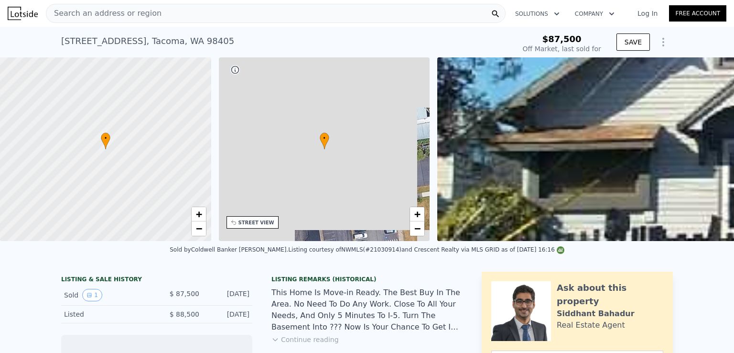  Describe the element at coordinates (663, 42) in the screenshot. I see `button: Show Options` at that location.